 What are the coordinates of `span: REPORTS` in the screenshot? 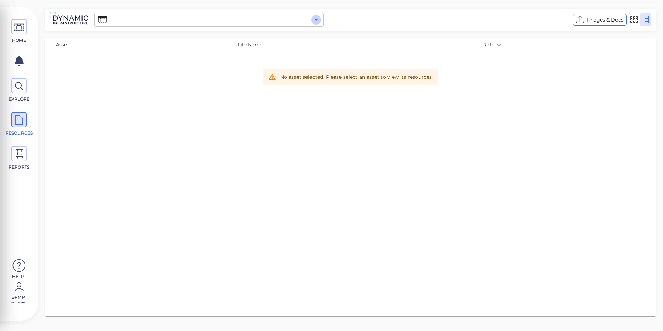 It's located at (19, 167).